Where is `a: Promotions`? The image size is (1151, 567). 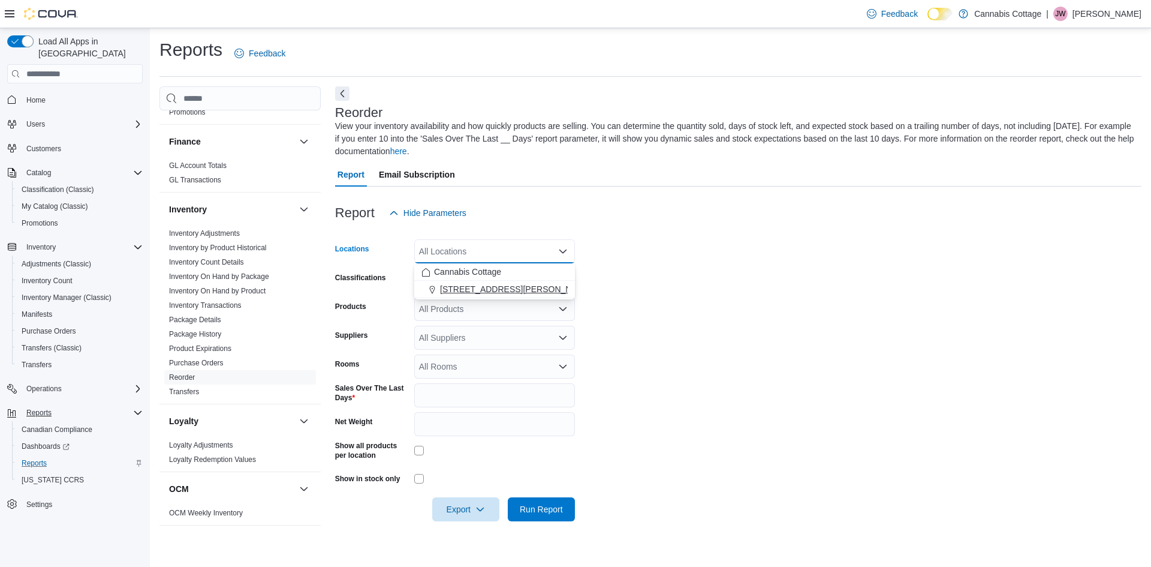
a: Promotions is located at coordinates (187, 112).